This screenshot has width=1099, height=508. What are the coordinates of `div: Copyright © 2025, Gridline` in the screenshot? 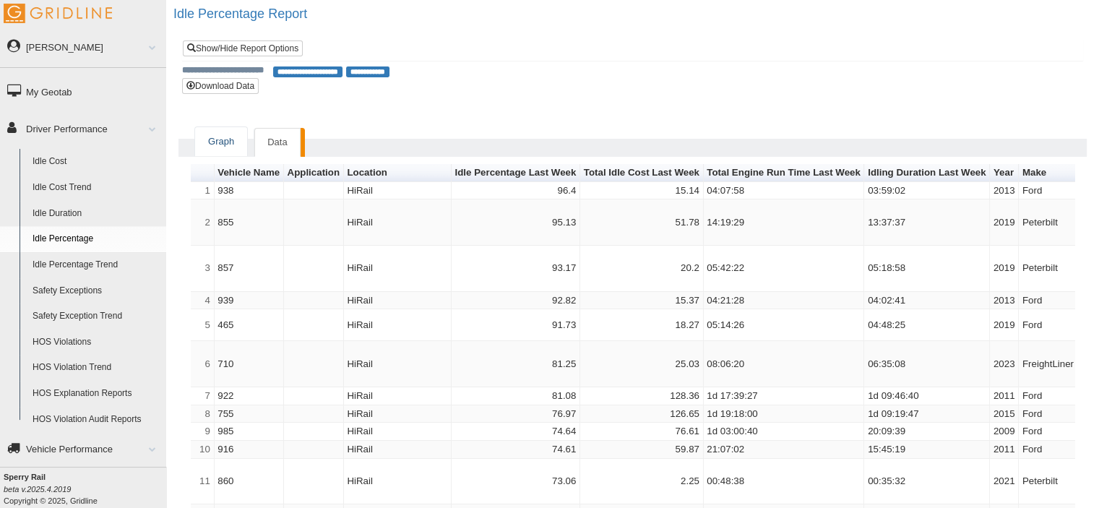 It's located at (85, 489).